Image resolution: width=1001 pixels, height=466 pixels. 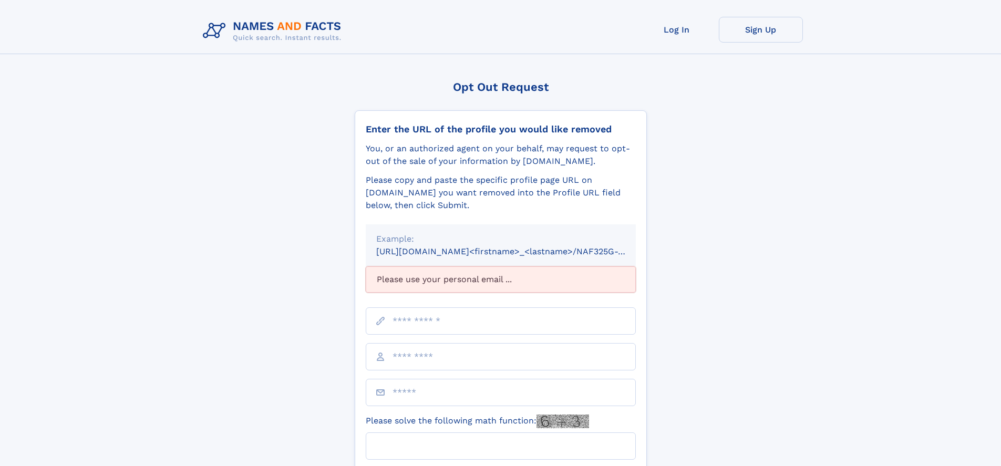 I want to click on div: You, or an authorized agent on your behalf, may request to opt-out of the sale of your informatio..., so click(x=501, y=155).